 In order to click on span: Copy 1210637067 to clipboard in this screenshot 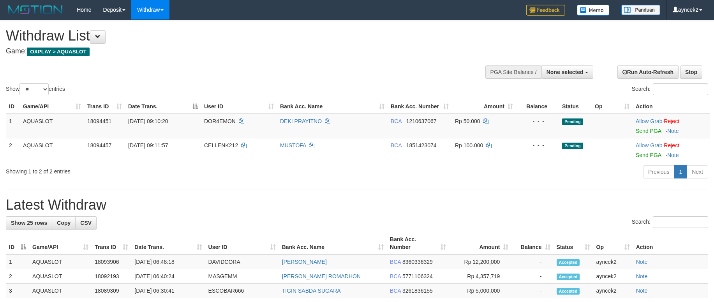, I will do `click(422, 121)`.